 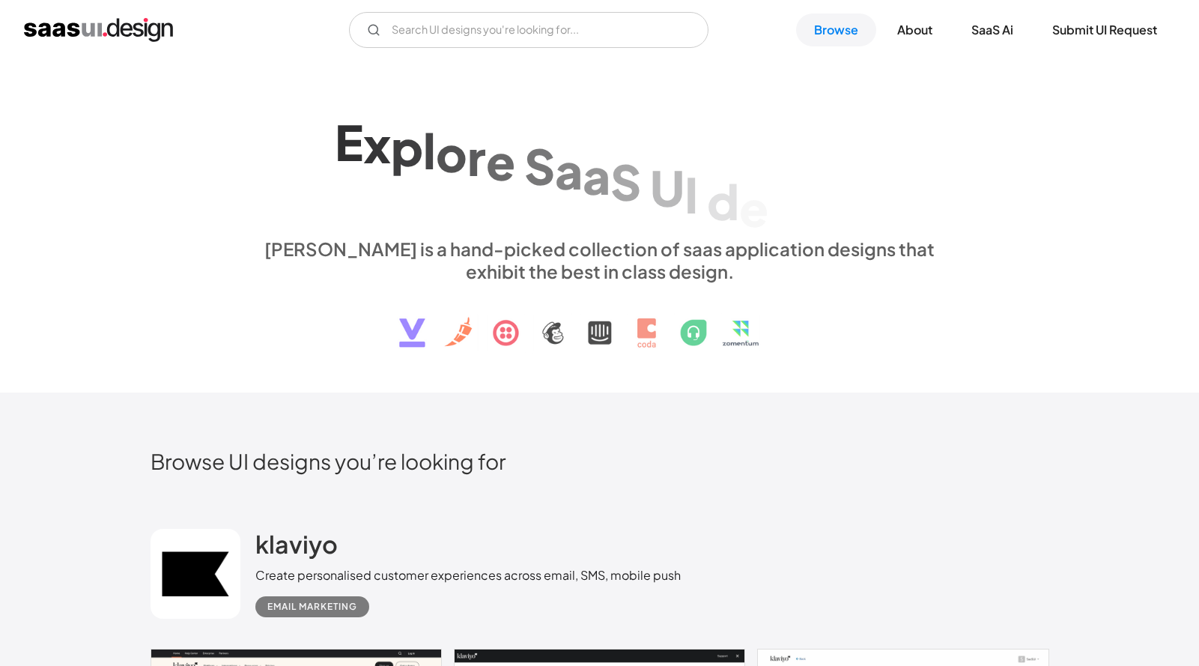 I want to click on div: o, so click(x=452, y=153).